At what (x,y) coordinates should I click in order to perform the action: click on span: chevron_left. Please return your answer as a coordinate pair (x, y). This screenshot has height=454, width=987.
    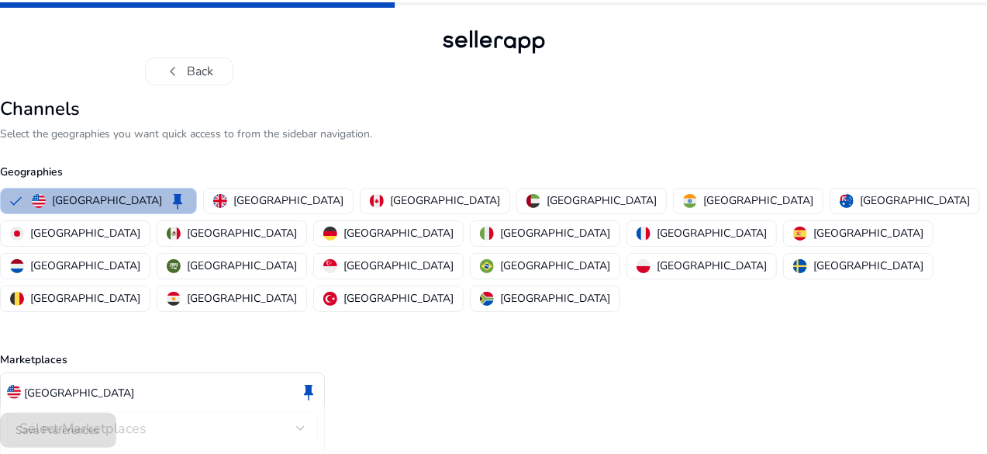
    Looking at the image, I should click on (174, 71).